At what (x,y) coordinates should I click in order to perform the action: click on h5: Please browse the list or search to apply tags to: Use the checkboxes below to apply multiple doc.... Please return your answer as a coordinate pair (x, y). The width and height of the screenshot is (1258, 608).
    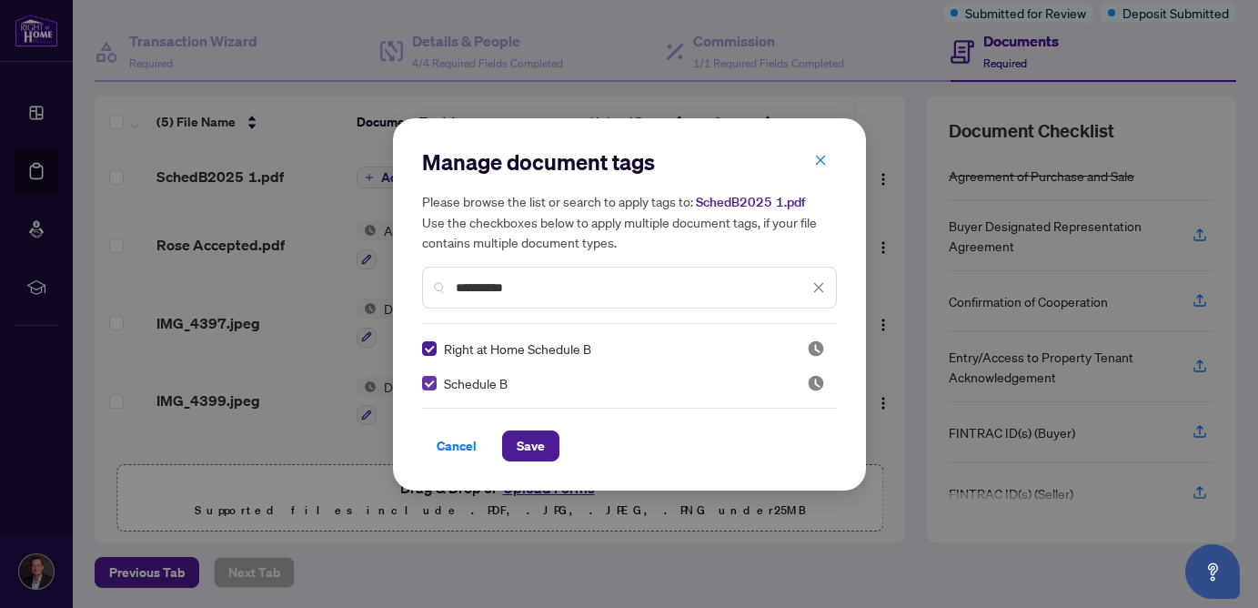
    Looking at the image, I should click on (630, 221).